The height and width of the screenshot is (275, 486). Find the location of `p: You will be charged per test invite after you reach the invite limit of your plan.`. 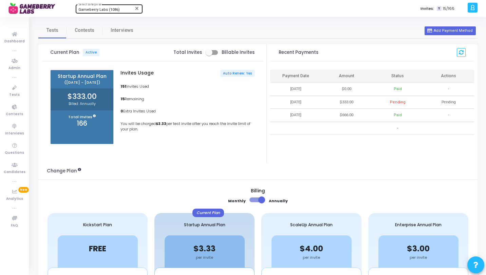

p: You will be charged per test invite after you reach the invite limit of your plan. is located at coordinates (187, 127).